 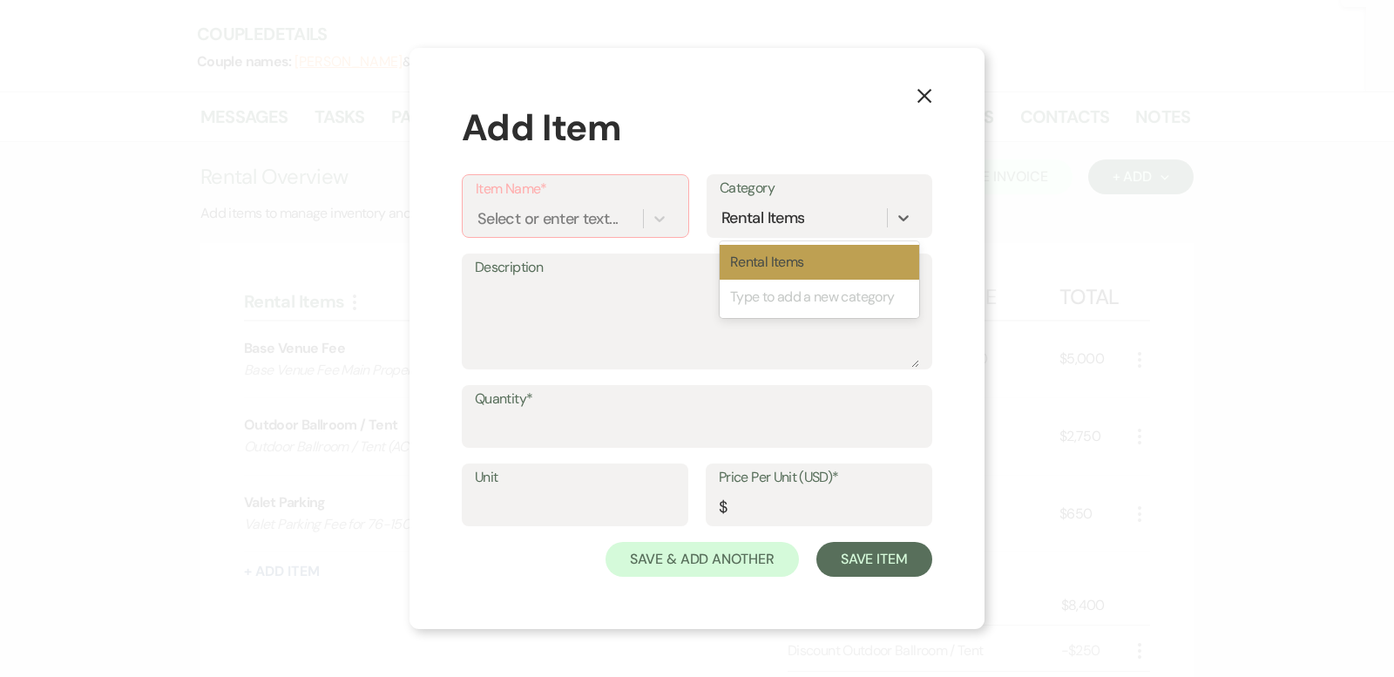 I want to click on label: Category, so click(x=819, y=188).